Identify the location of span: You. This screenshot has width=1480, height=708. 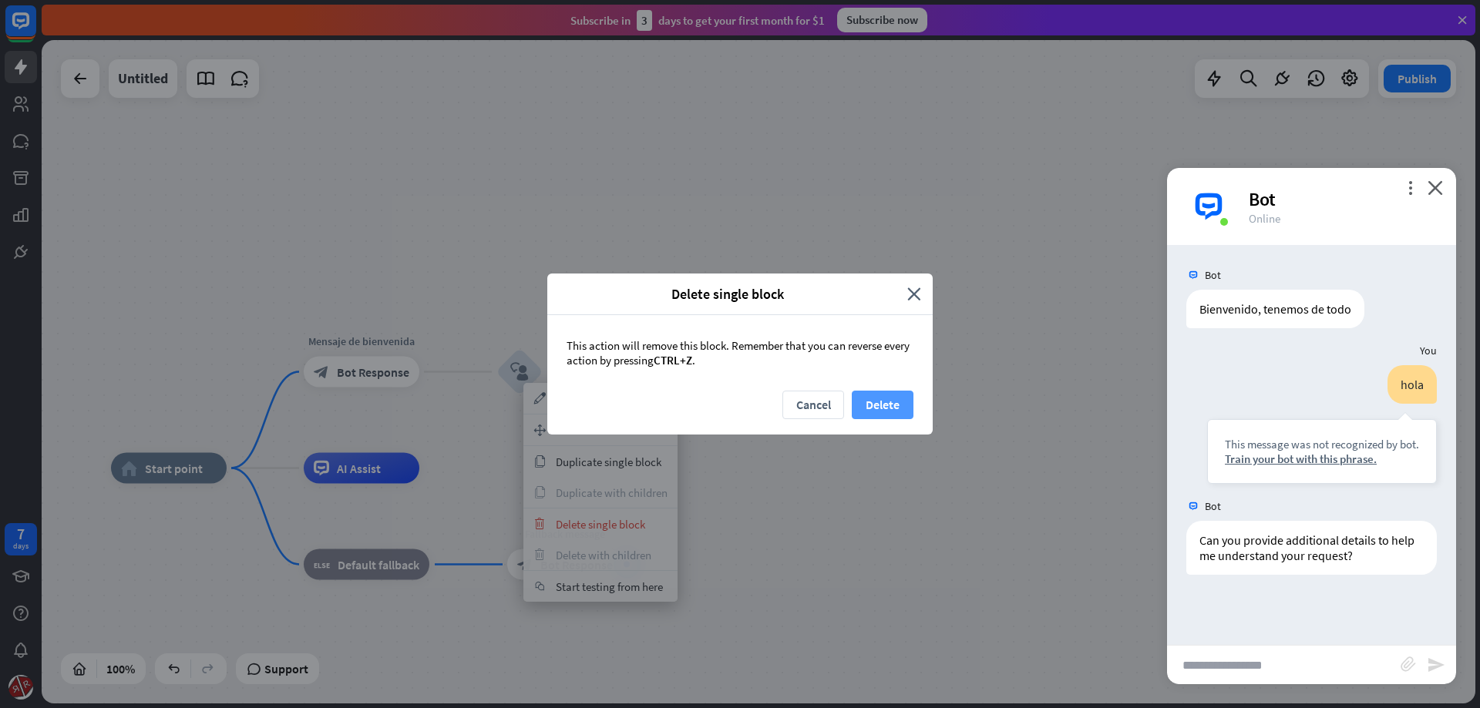
(1428, 351).